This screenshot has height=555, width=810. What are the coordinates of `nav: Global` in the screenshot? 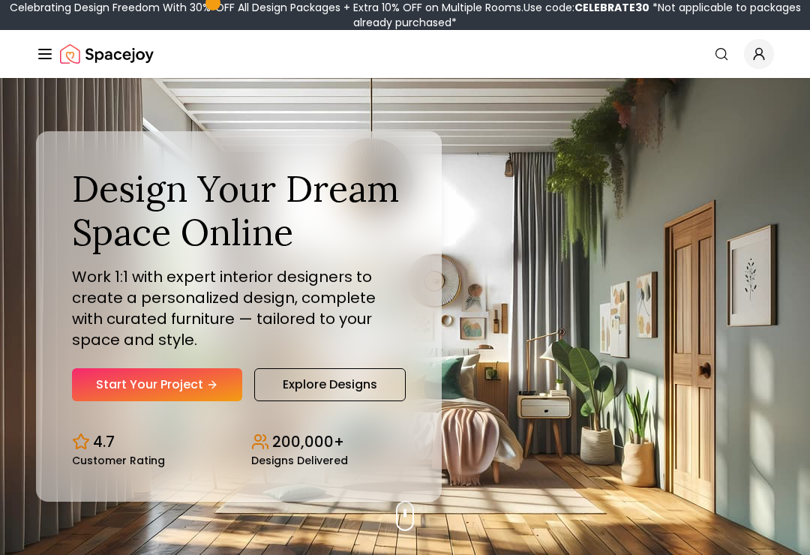 It's located at (405, 54).